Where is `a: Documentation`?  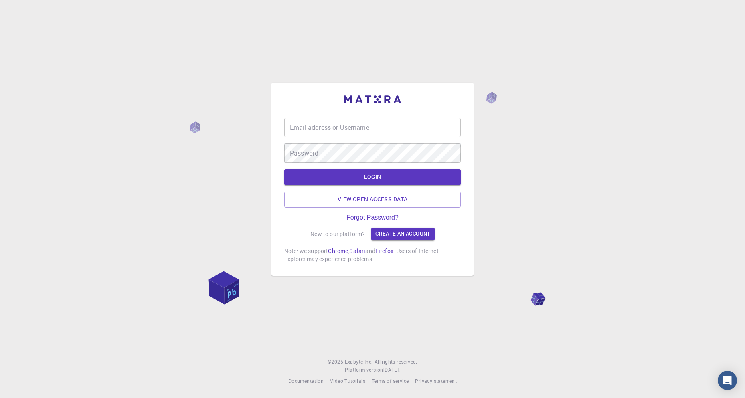
a: Documentation is located at coordinates (306, 381).